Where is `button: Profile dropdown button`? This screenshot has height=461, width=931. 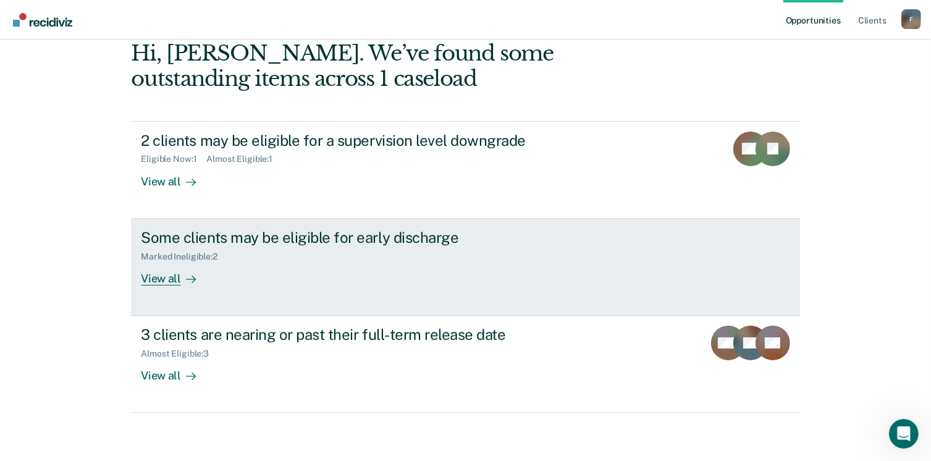
button: Profile dropdown button is located at coordinates (912, 19).